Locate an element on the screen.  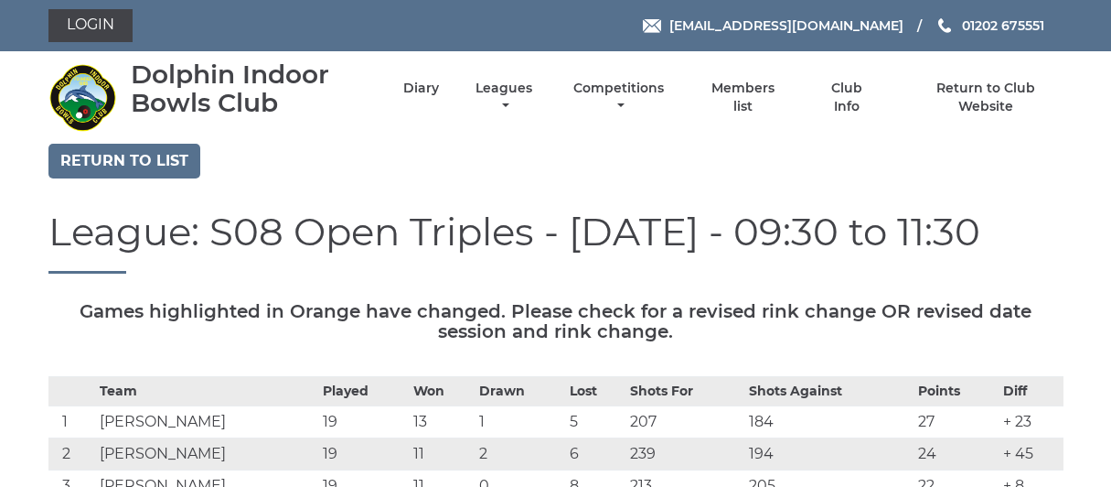
td: 239 is located at coordinates (685, 454).